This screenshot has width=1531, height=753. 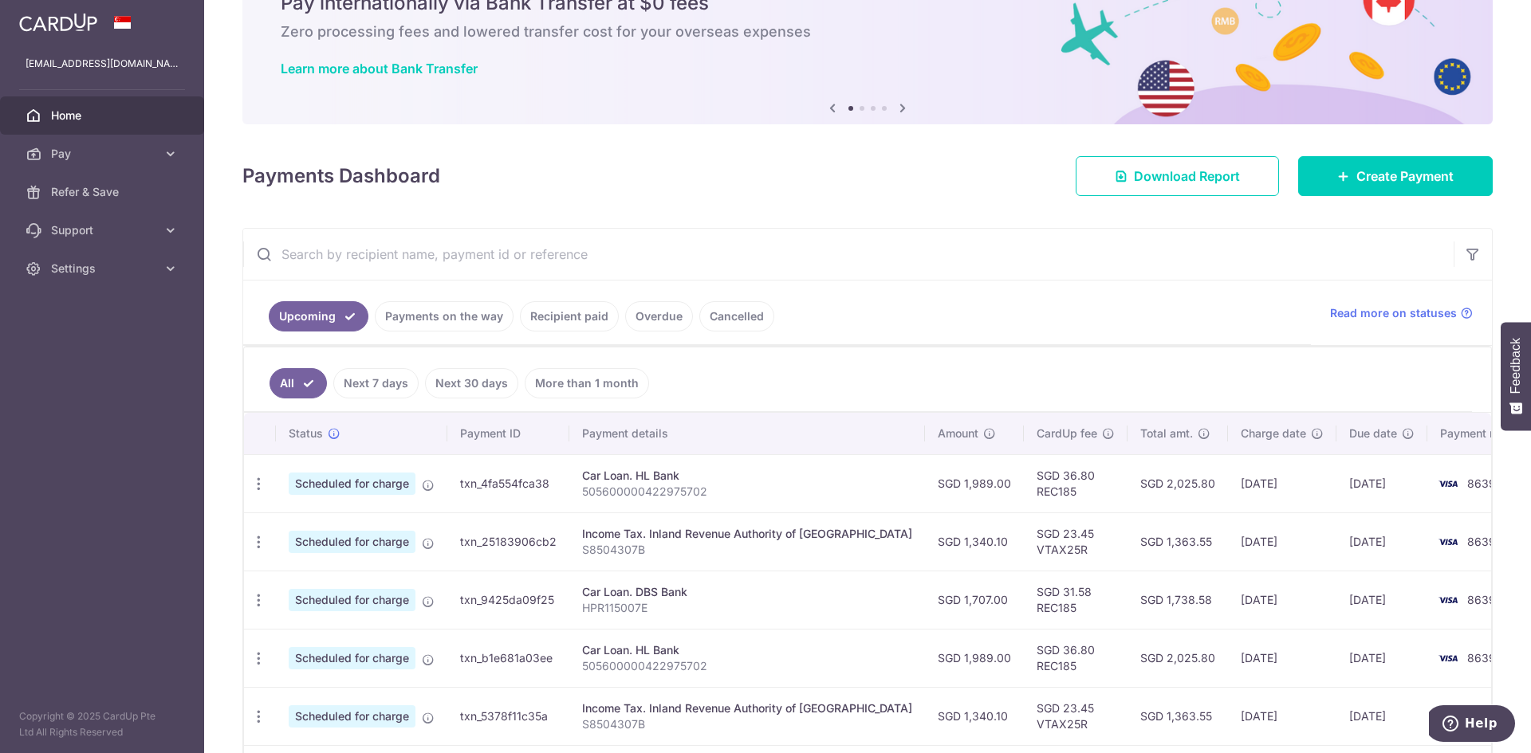 I want to click on span: Pay, so click(x=104, y=154).